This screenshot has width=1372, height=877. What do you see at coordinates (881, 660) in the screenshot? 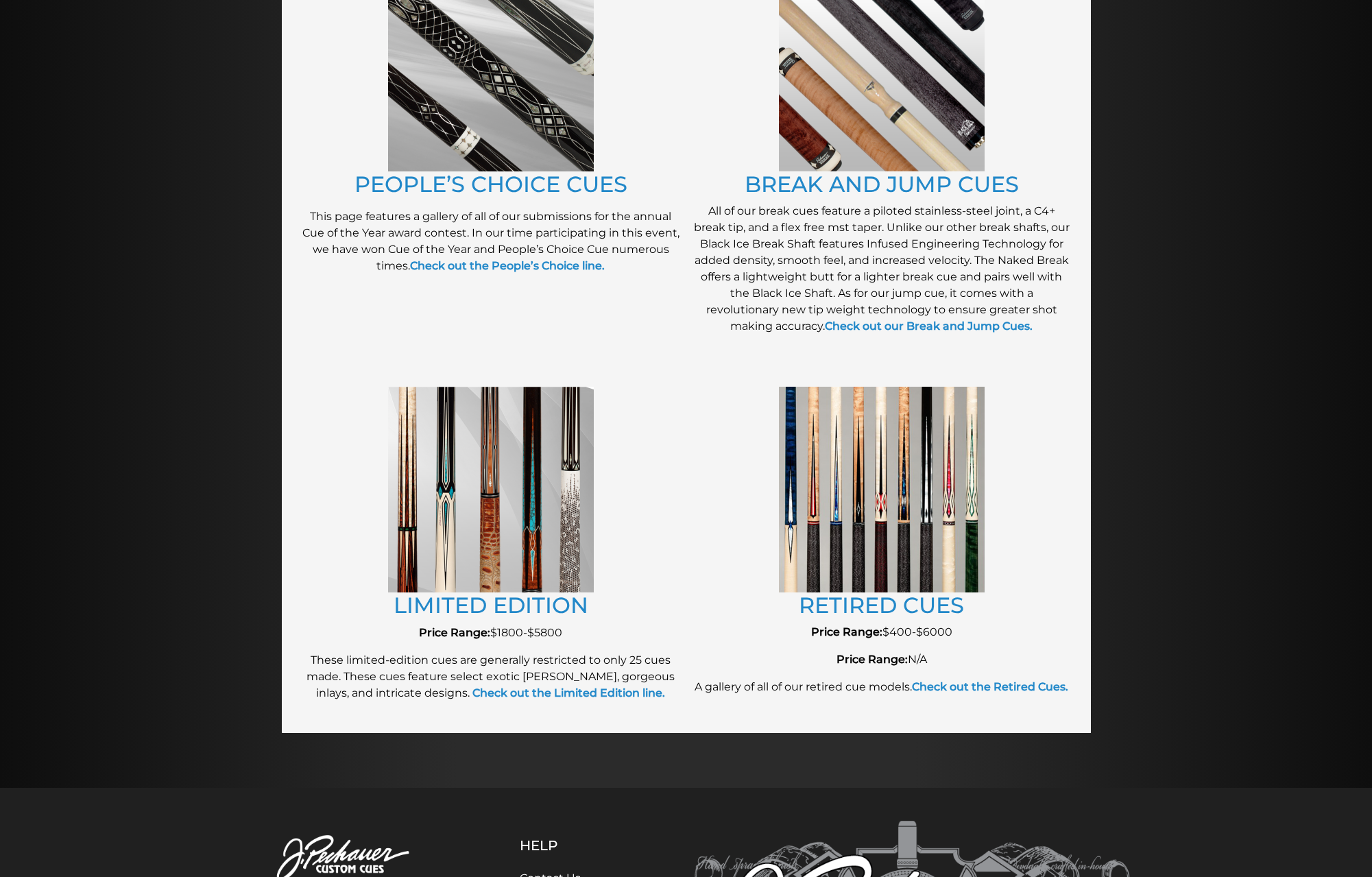
I see `p: N/A` at bounding box center [881, 660].